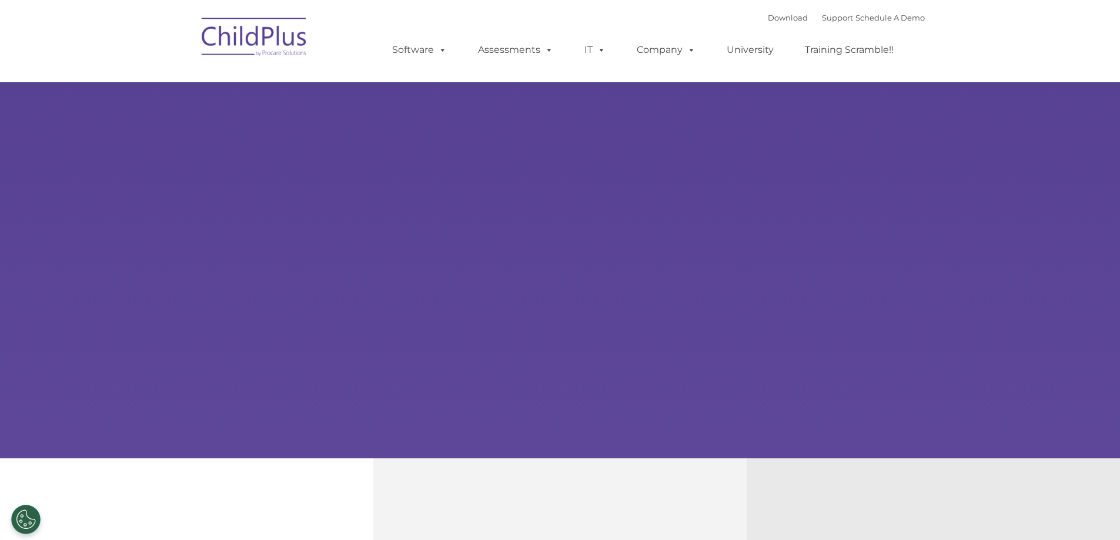 The image size is (1120, 540). Describe the element at coordinates (666, 50) in the screenshot. I see `a: Company` at that location.